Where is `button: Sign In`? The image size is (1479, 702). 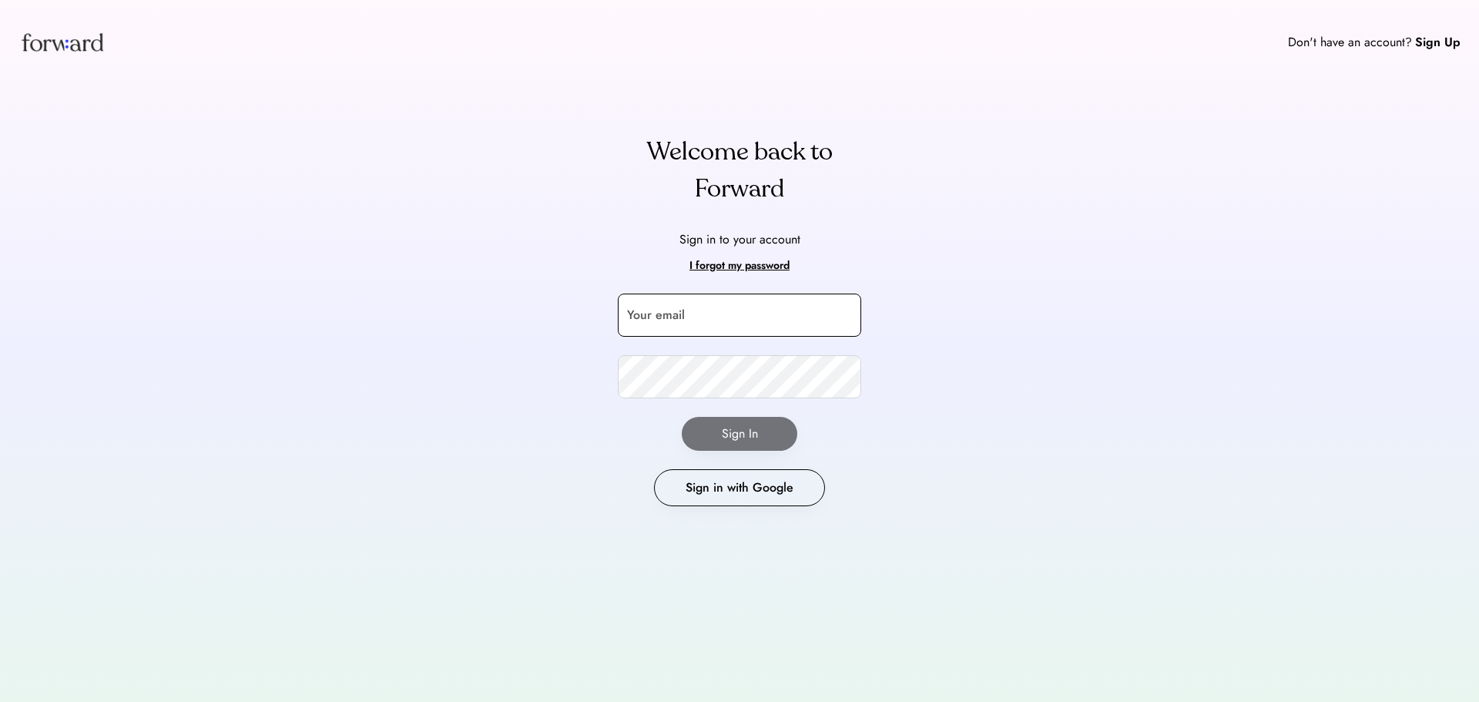 button: Sign In is located at coordinates (740, 434).